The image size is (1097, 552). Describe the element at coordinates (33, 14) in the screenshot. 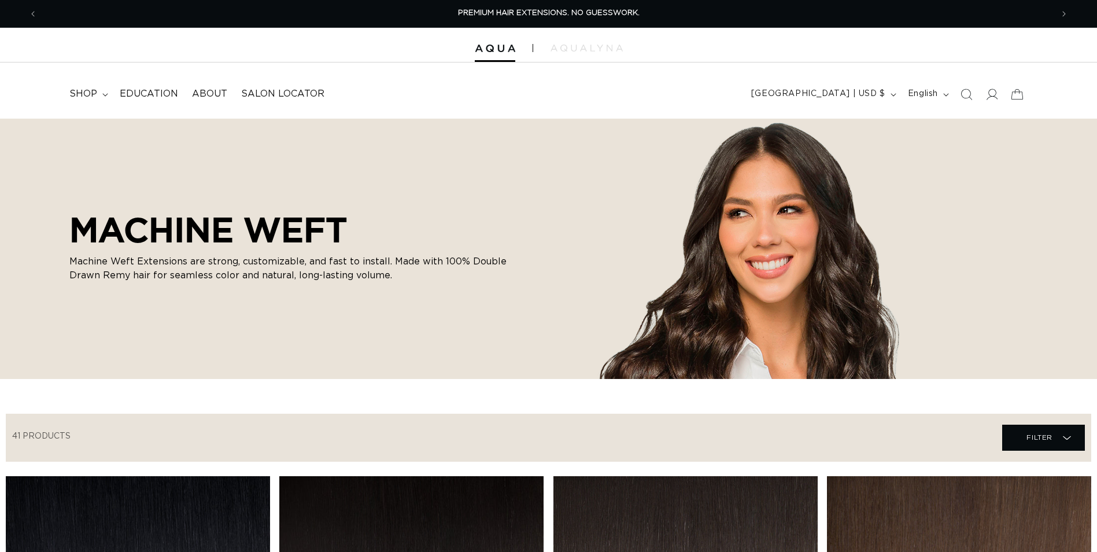

I see `button: Previous announcement` at that location.